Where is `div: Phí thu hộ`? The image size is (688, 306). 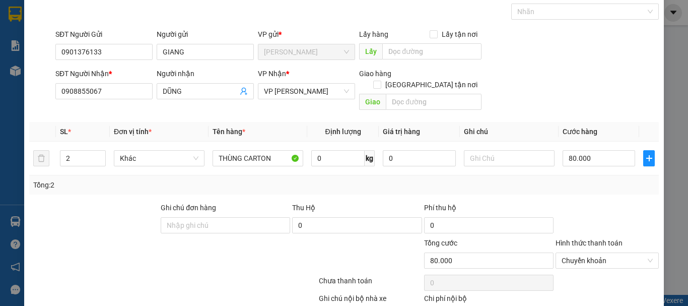
div: Phí thu hộ is located at coordinates (489, 210).